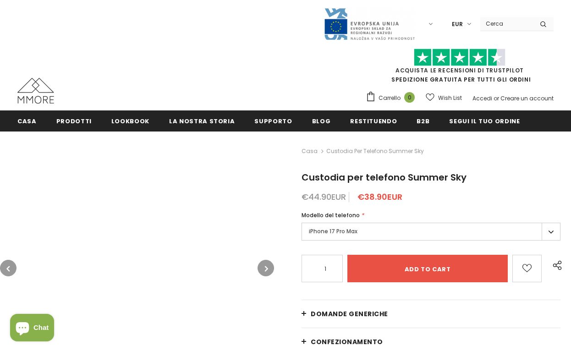 The width and height of the screenshot is (571, 351). What do you see at coordinates (349, 314) in the screenshot?
I see `span: Domande generiche` at bounding box center [349, 314].